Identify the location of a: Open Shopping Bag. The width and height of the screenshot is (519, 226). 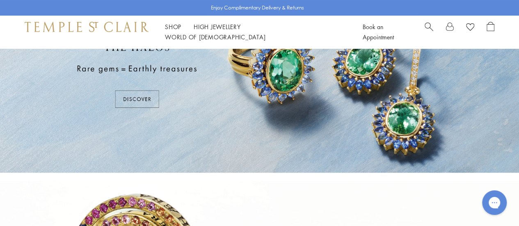
(490, 32).